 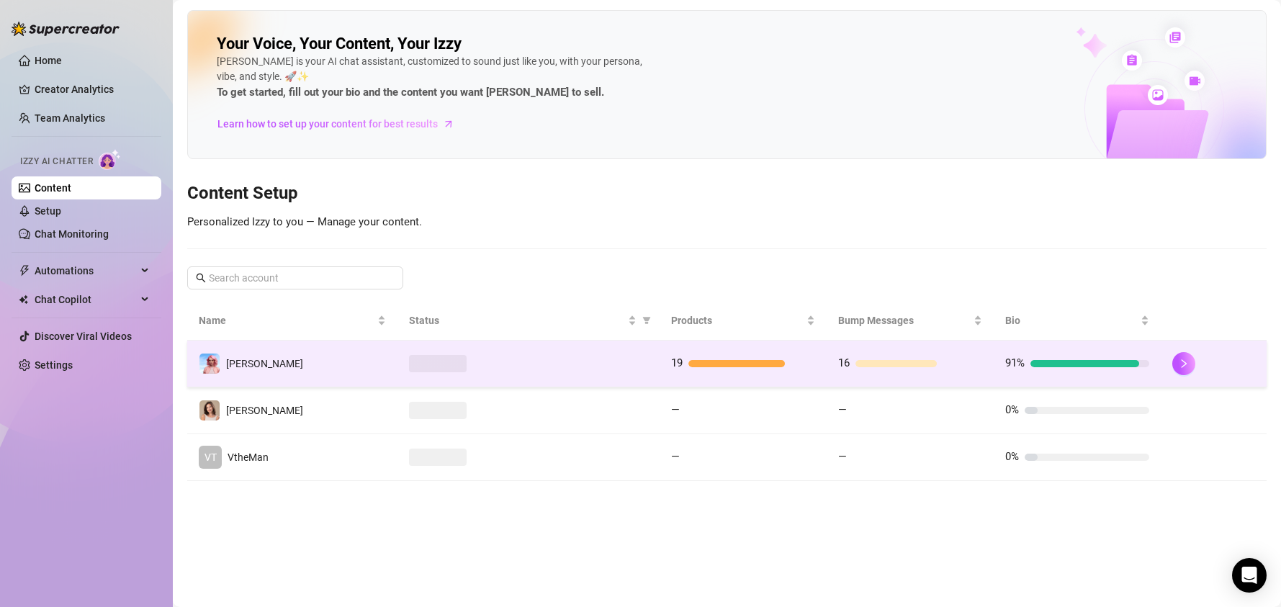 What do you see at coordinates (48, 211) in the screenshot?
I see `a: Setup` at bounding box center [48, 211].